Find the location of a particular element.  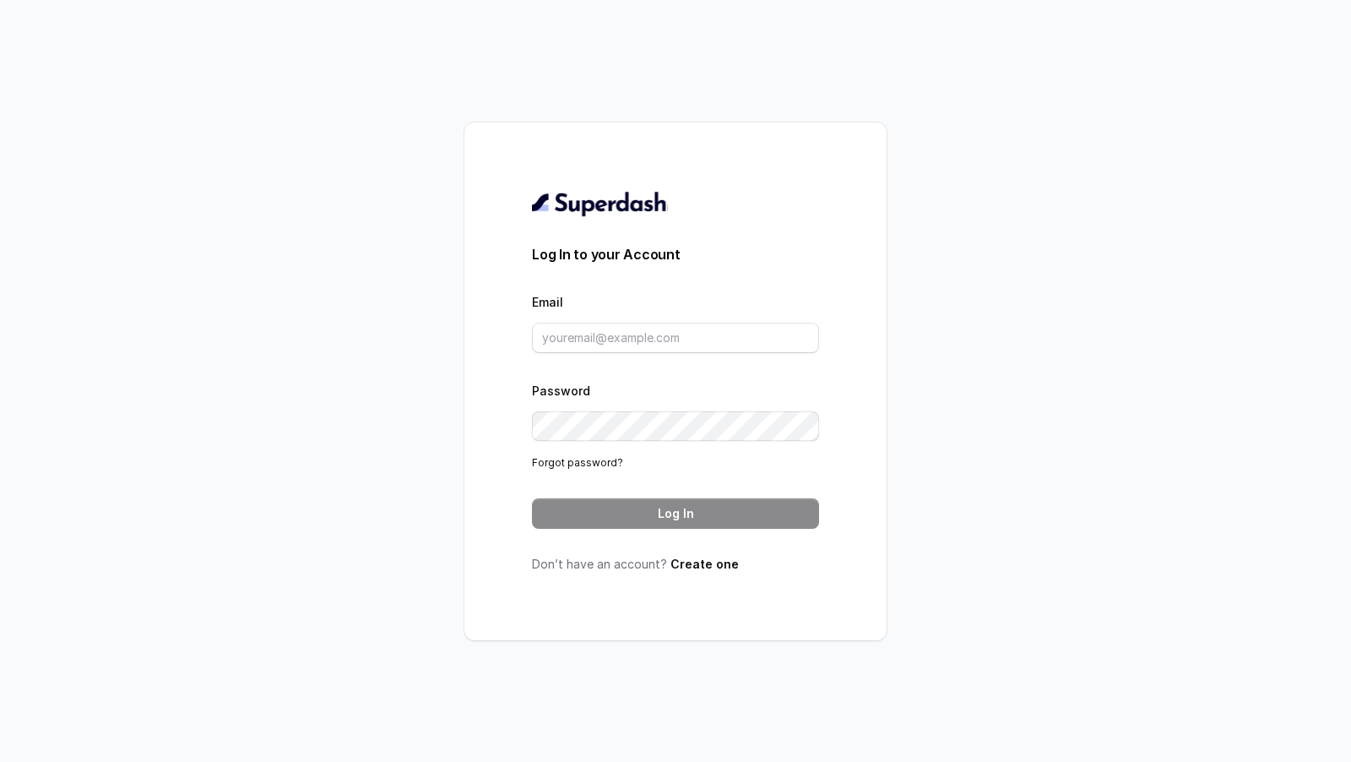

label: Password is located at coordinates (561, 390).